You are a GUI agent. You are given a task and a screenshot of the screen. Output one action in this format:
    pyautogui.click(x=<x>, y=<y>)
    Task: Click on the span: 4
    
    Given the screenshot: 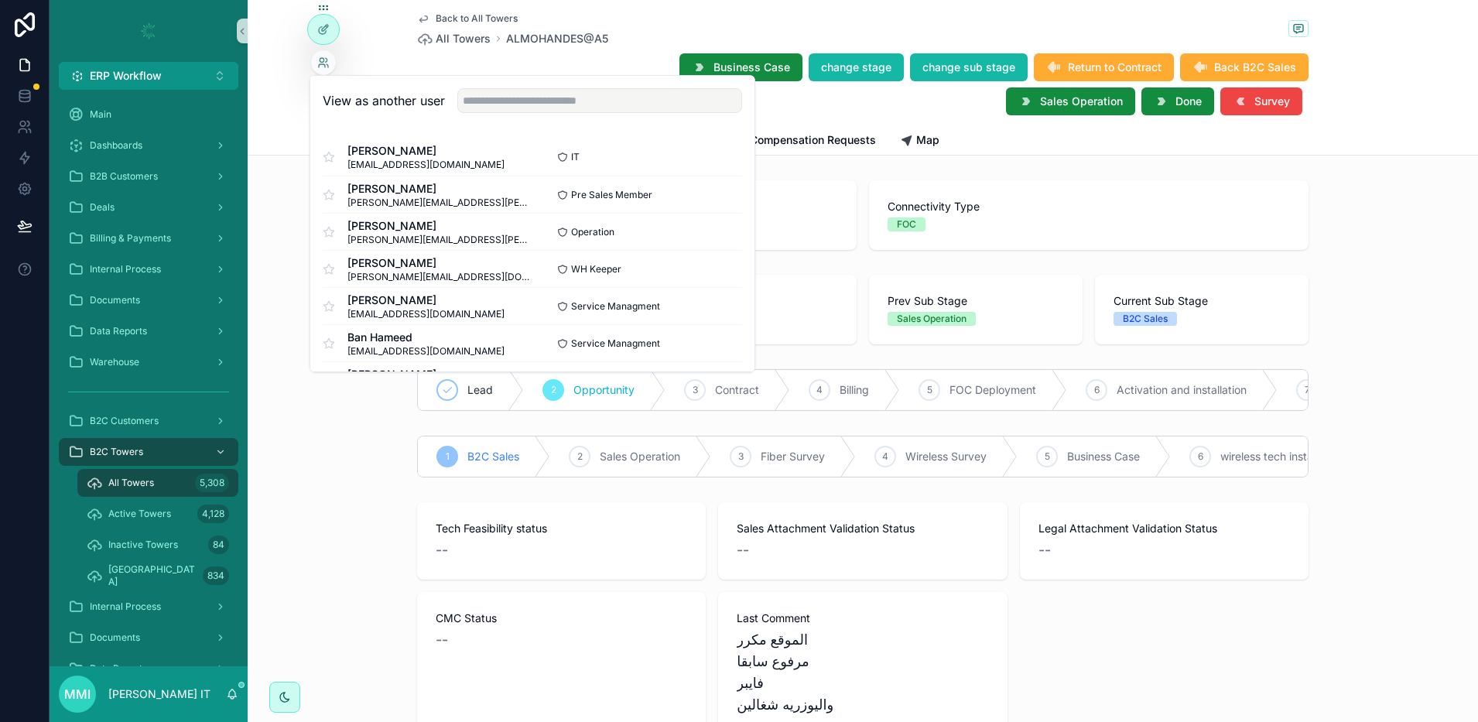 What is the action you would take?
    pyautogui.click(x=820, y=390)
    